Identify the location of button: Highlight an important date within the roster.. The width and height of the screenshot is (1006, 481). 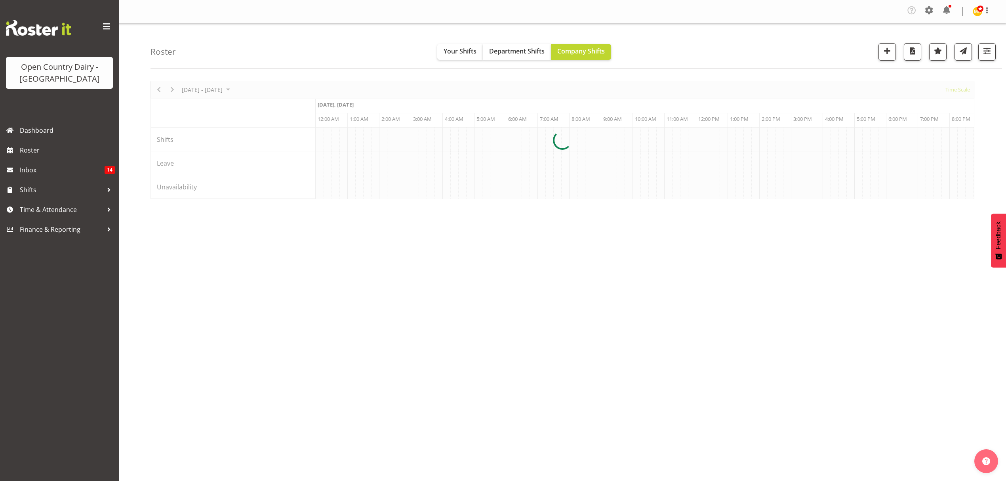
(938, 52).